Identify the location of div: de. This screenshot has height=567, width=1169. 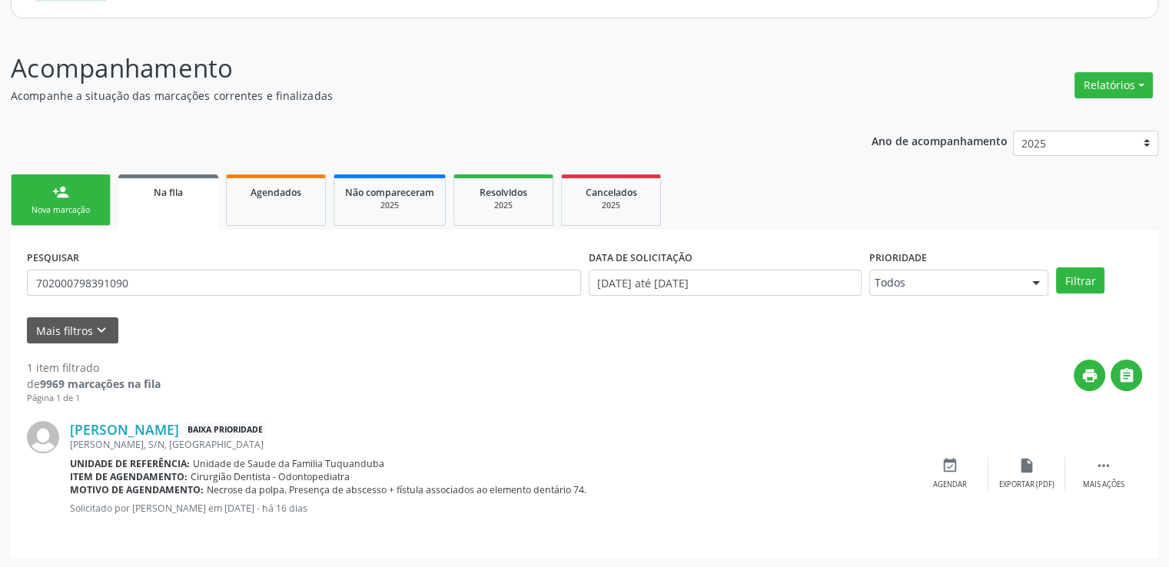
(94, 383).